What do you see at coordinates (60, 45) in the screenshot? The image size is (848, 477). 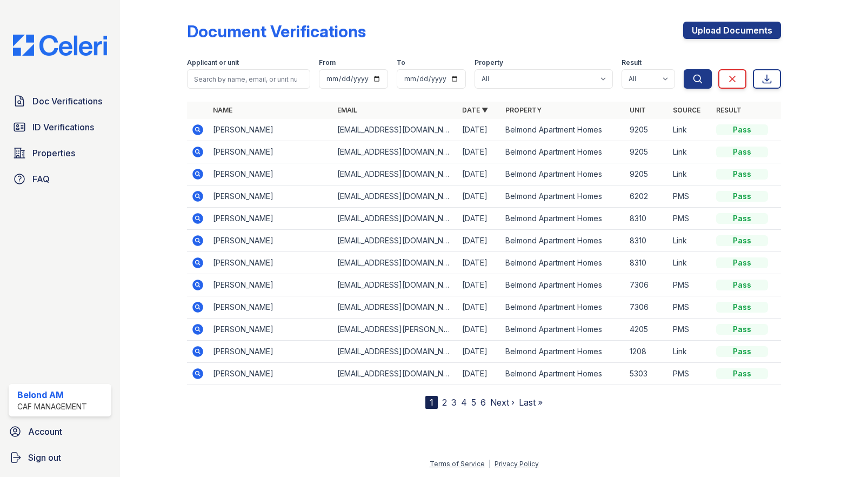 I see `img: CE_Logo_Blue-a8612792a0a2168367f1c8372b55b34899dd931a85d93a1a3d3e32e68fde9ad4.png` at bounding box center [60, 45].